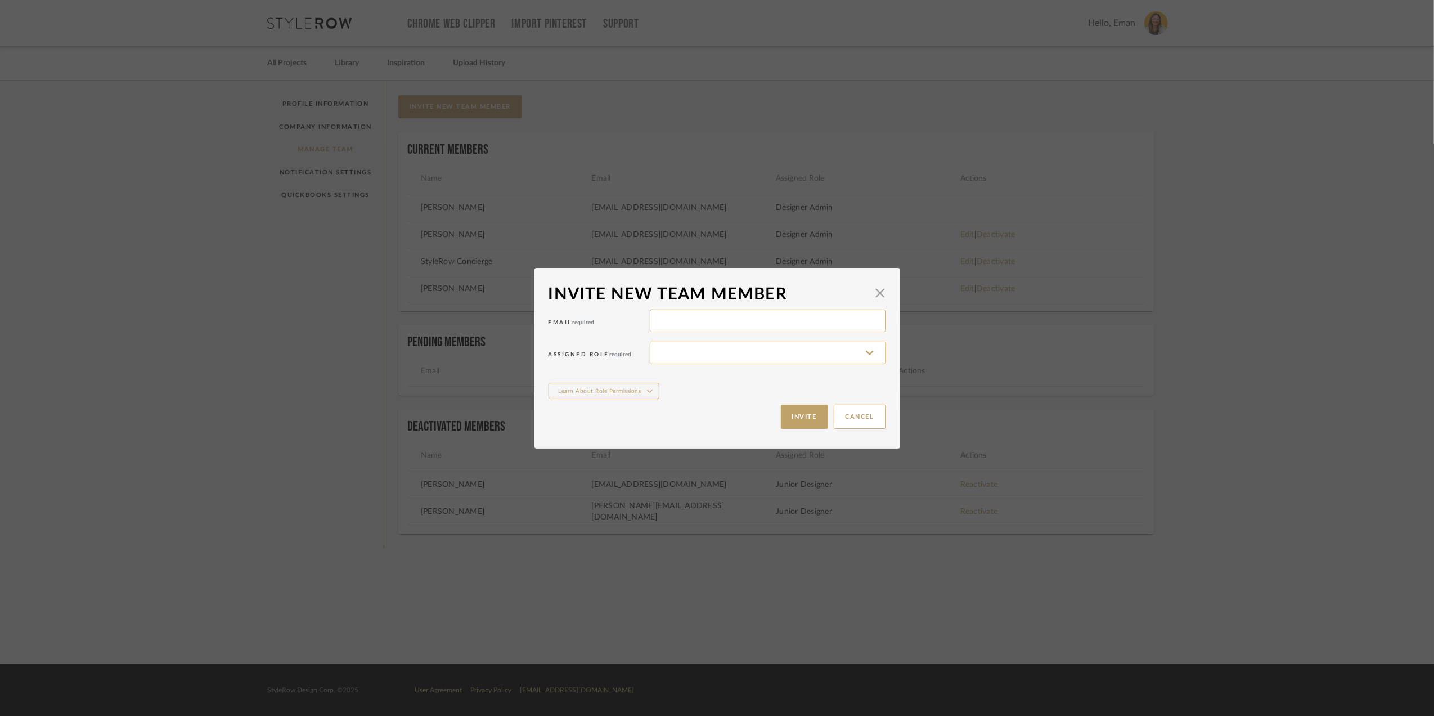 Image resolution: width=1434 pixels, height=716 pixels. Describe the element at coordinates (599, 322) in the screenshot. I see `div: Email` at that location.